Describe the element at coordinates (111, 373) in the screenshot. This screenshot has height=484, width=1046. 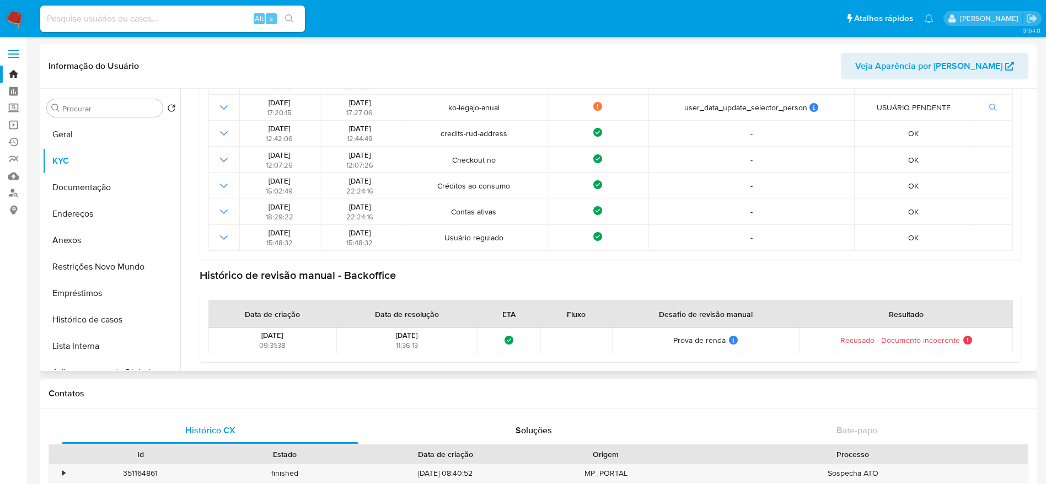
I see `button: Adiantamentos de Dinheiro` at that location.